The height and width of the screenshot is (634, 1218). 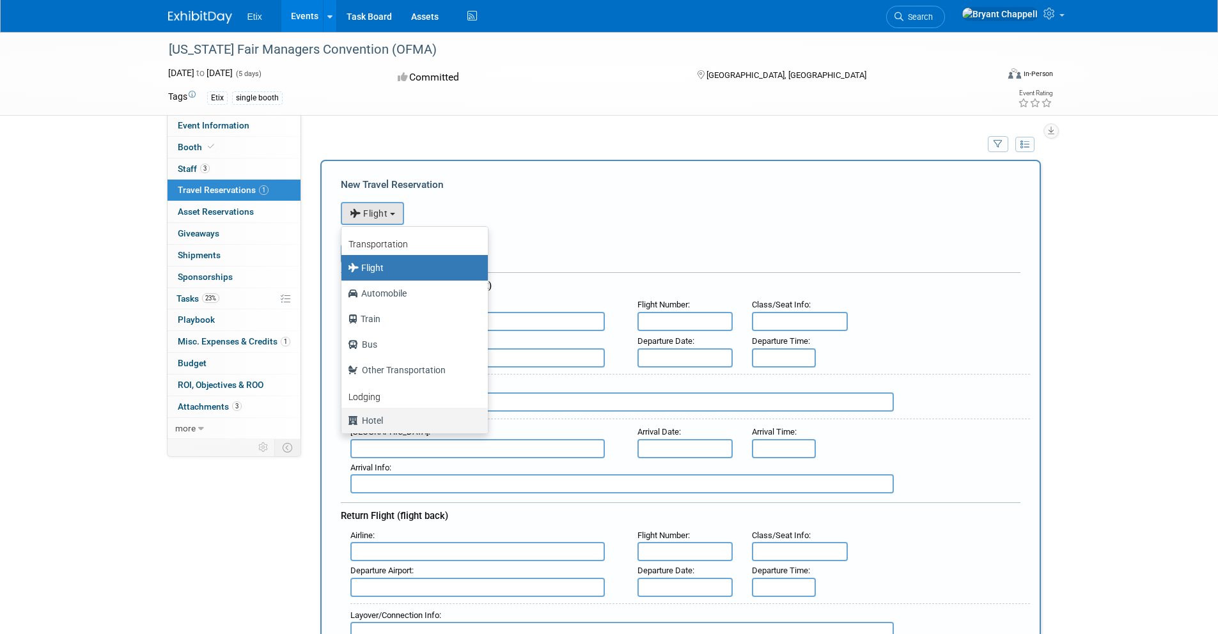 What do you see at coordinates (210, 298) in the screenshot?
I see `span: 23%` at bounding box center [210, 298].